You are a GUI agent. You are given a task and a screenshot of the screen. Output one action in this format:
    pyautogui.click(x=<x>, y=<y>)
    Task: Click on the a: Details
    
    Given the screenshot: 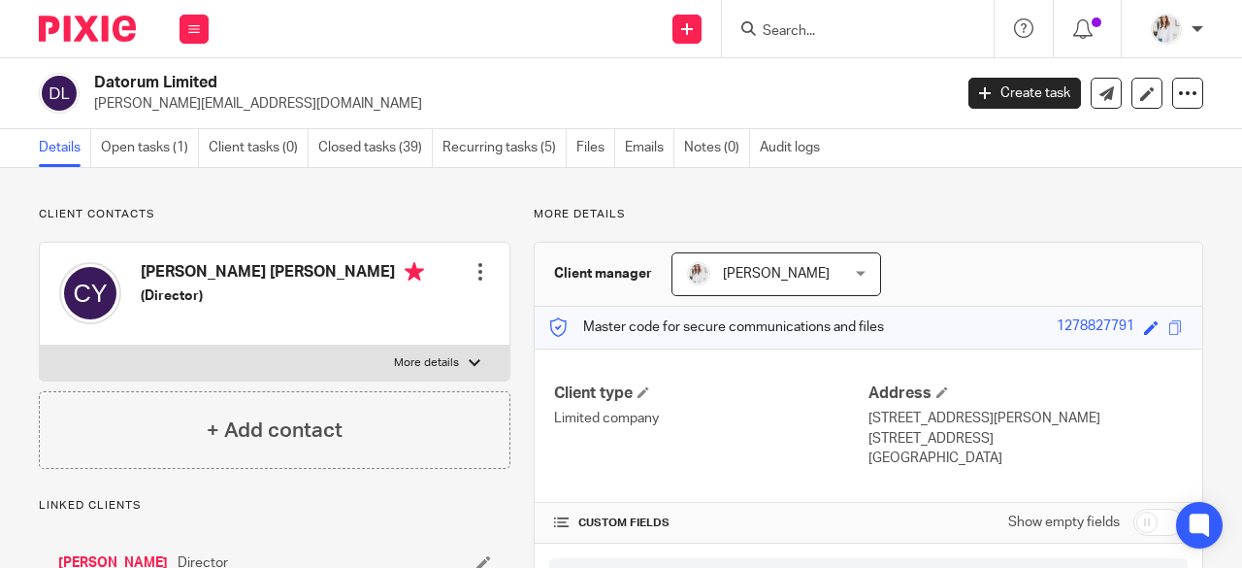 What is the action you would take?
    pyautogui.click(x=65, y=147)
    